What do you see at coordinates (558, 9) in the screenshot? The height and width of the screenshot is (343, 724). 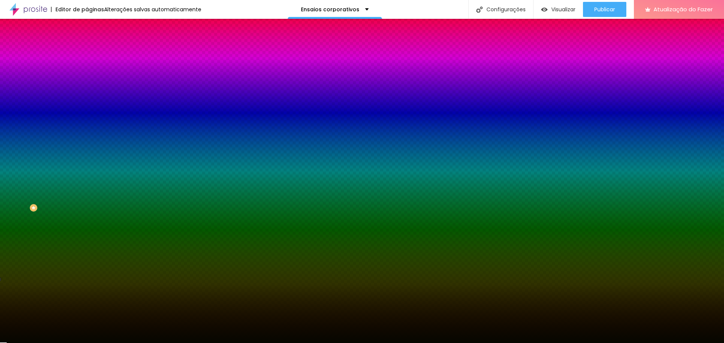 I see `button: Visualizar` at bounding box center [558, 9].